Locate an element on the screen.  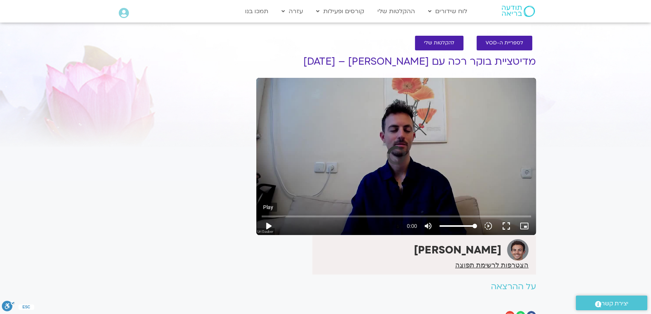
a: יצירת קשר is located at coordinates (612, 303).